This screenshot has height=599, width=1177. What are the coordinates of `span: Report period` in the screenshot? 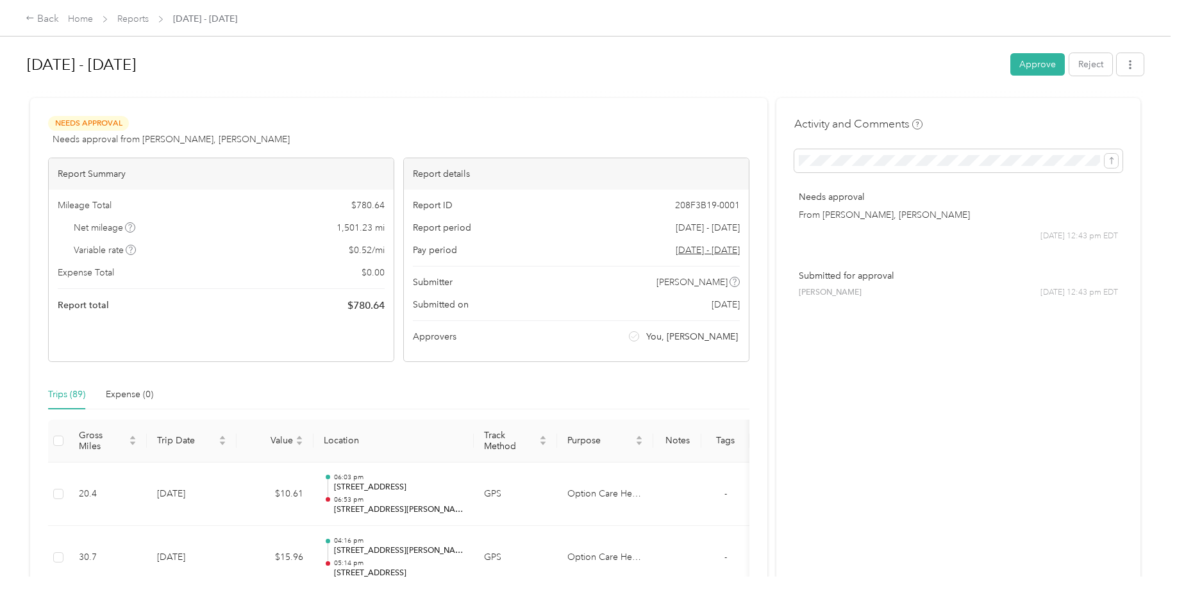 It's located at (442, 228).